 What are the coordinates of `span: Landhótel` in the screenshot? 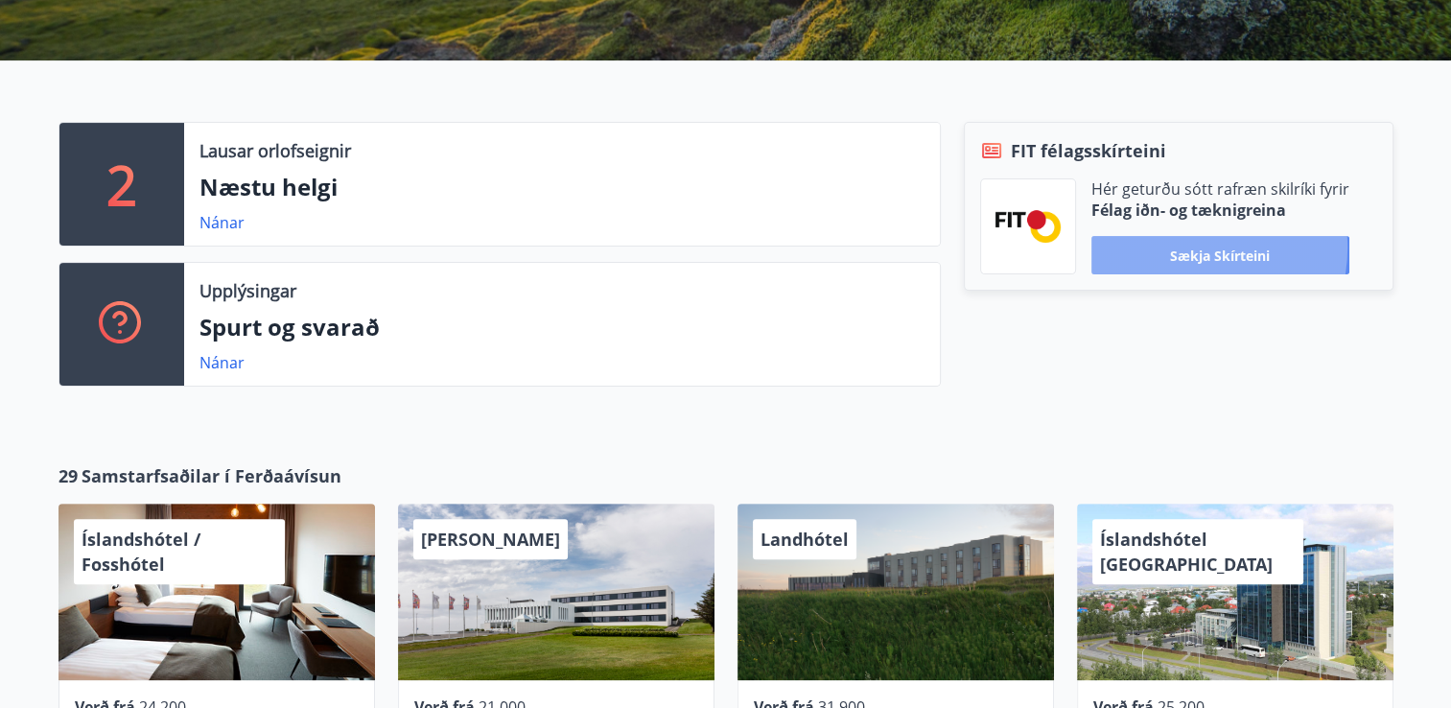 It's located at (804, 539).